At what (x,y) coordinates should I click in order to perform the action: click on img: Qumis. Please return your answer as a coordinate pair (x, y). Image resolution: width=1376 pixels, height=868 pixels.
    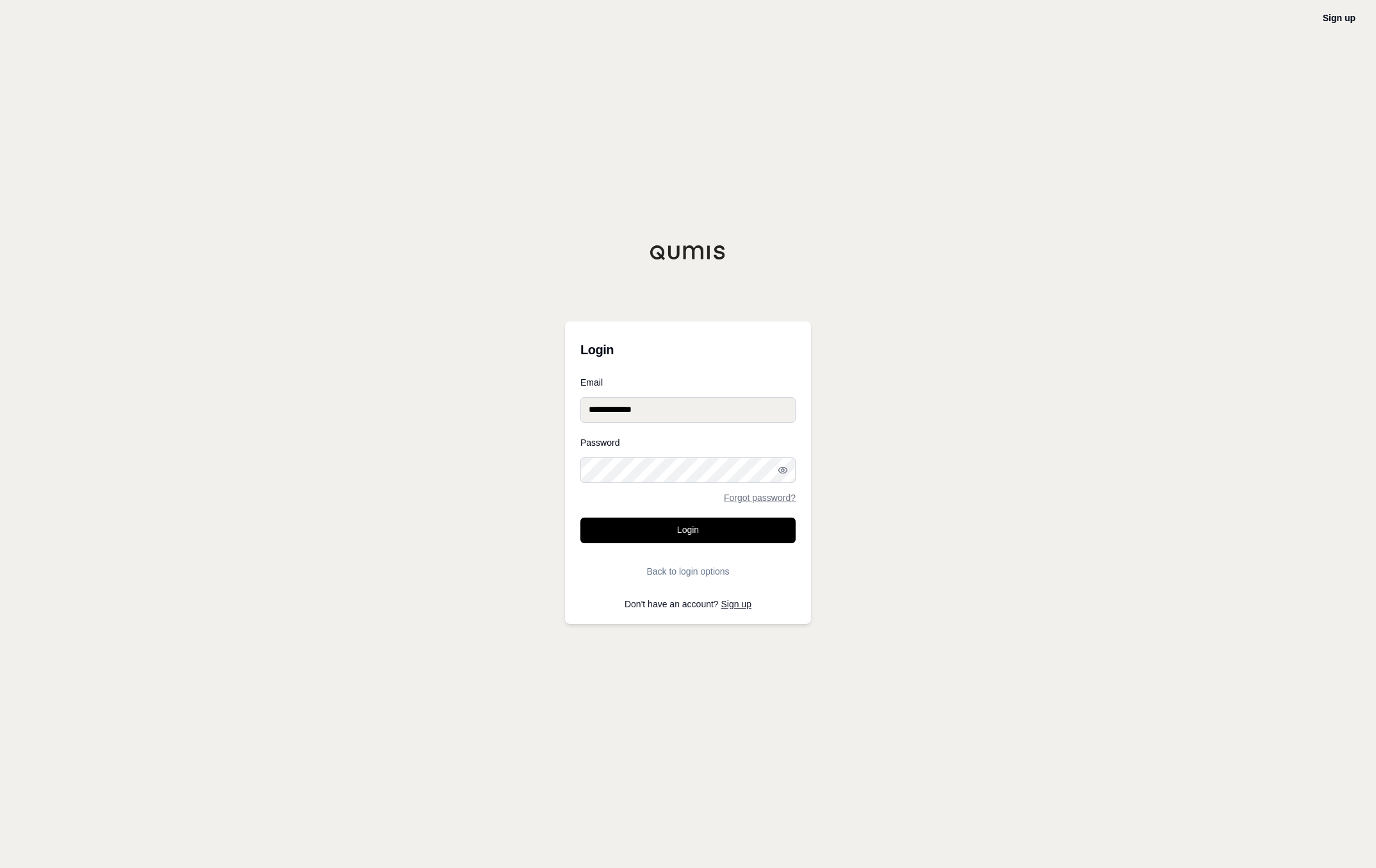
    Looking at the image, I should click on (688, 253).